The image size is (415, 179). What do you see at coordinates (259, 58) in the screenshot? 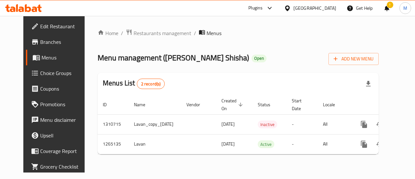
I see `span: Open` at bounding box center [259, 58].